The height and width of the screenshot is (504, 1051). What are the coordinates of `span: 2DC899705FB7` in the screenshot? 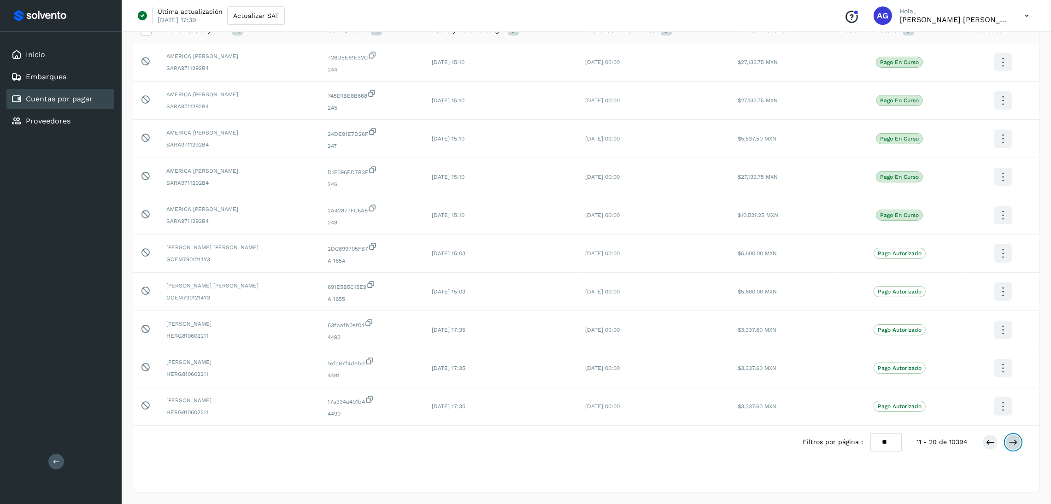 It's located at (372, 248).